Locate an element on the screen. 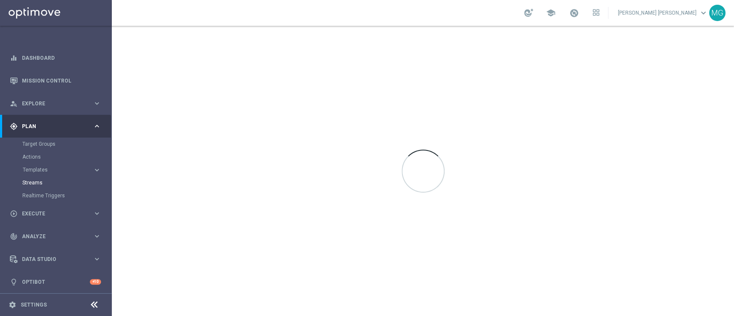 The width and height of the screenshot is (734, 316). div: lightbulb Optibot +10 is located at coordinates (55, 282).